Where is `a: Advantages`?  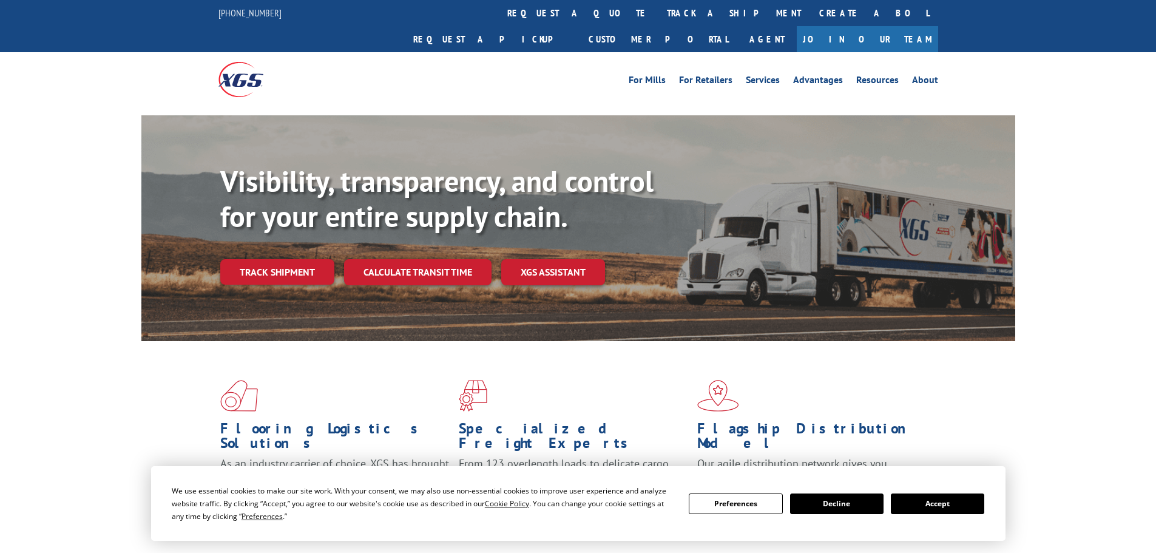 a: Advantages is located at coordinates (818, 82).